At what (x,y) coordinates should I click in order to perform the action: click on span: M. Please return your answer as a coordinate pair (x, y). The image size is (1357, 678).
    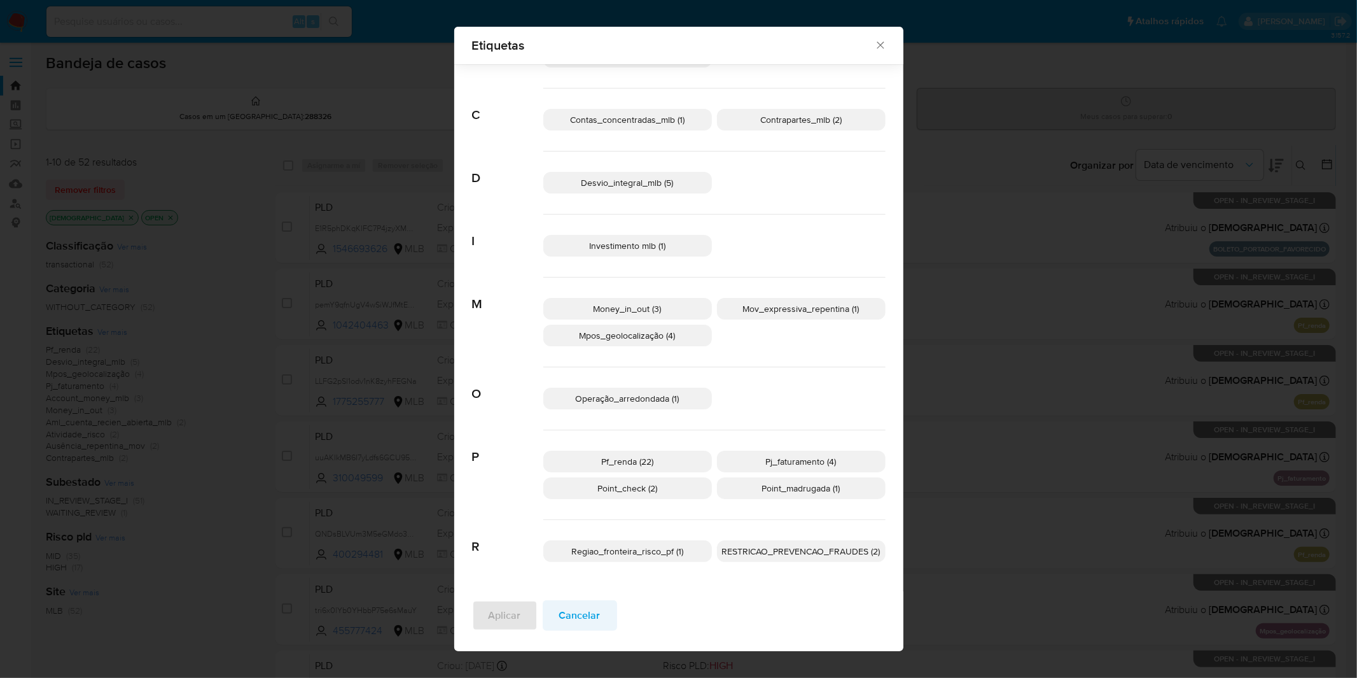
    Looking at the image, I should click on (508, 295).